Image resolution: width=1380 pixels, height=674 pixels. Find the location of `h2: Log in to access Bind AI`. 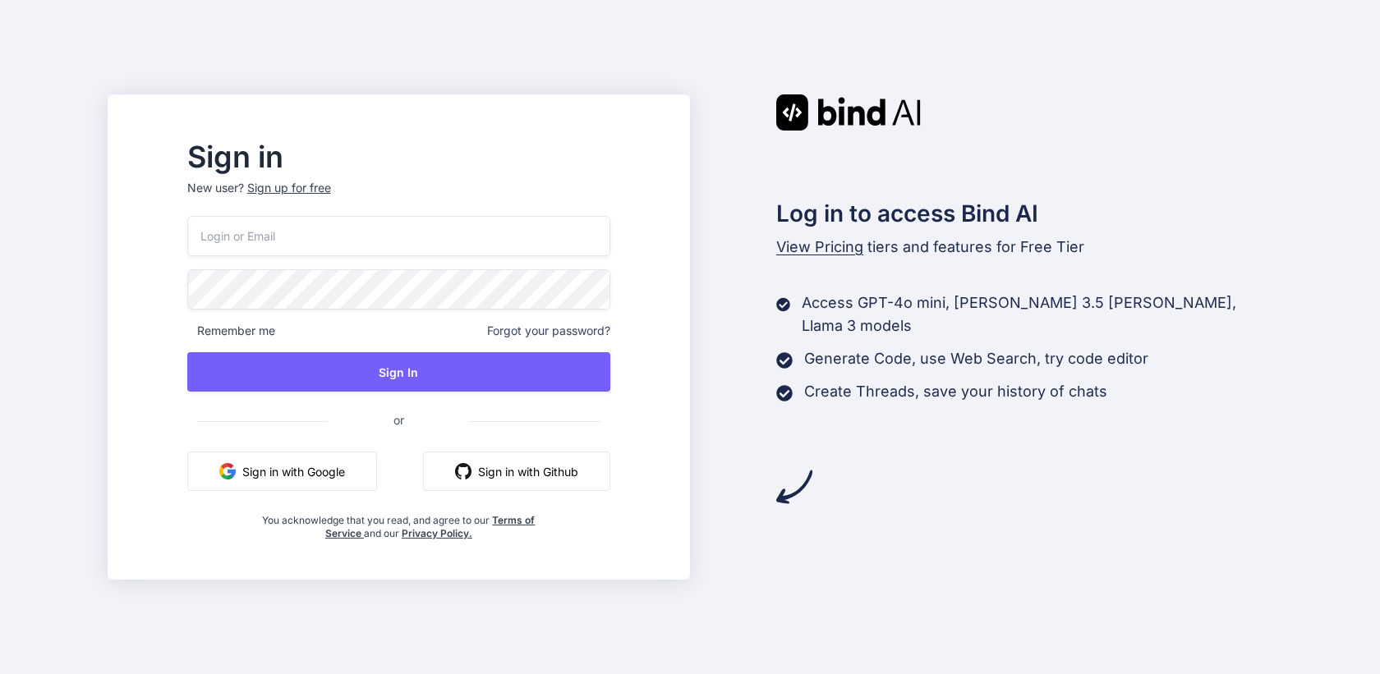

h2: Log in to access Bind AI is located at coordinates (1024, 214).